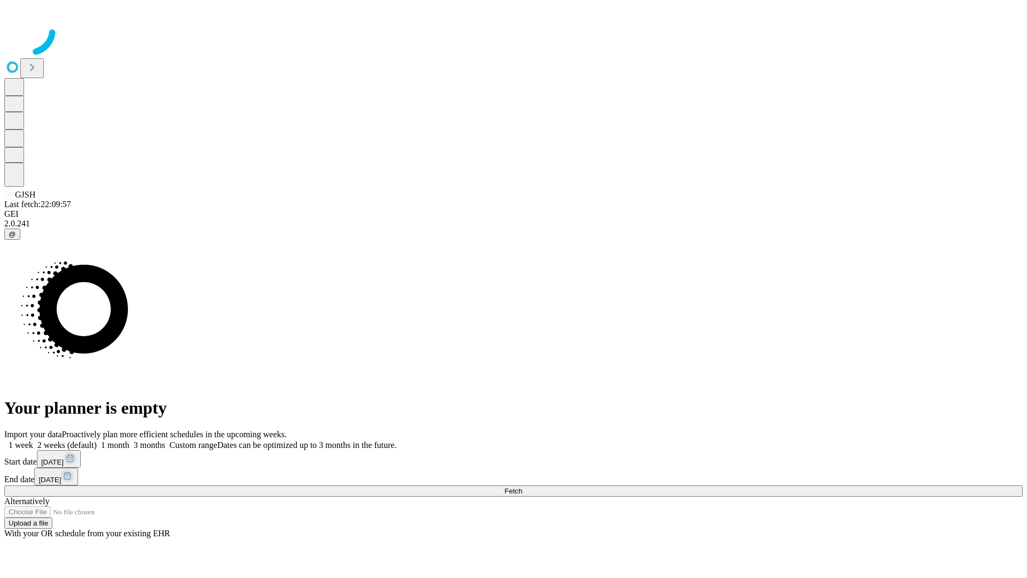  What do you see at coordinates (514, 214) in the screenshot?
I see `div: GEI` at bounding box center [514, 214].